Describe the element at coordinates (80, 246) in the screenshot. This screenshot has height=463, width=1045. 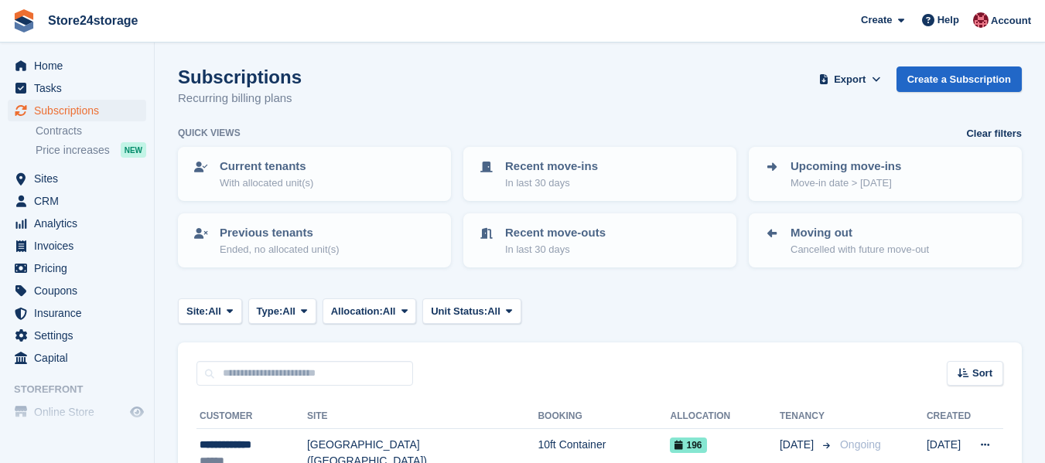
I see `span: Invoices` at that location.